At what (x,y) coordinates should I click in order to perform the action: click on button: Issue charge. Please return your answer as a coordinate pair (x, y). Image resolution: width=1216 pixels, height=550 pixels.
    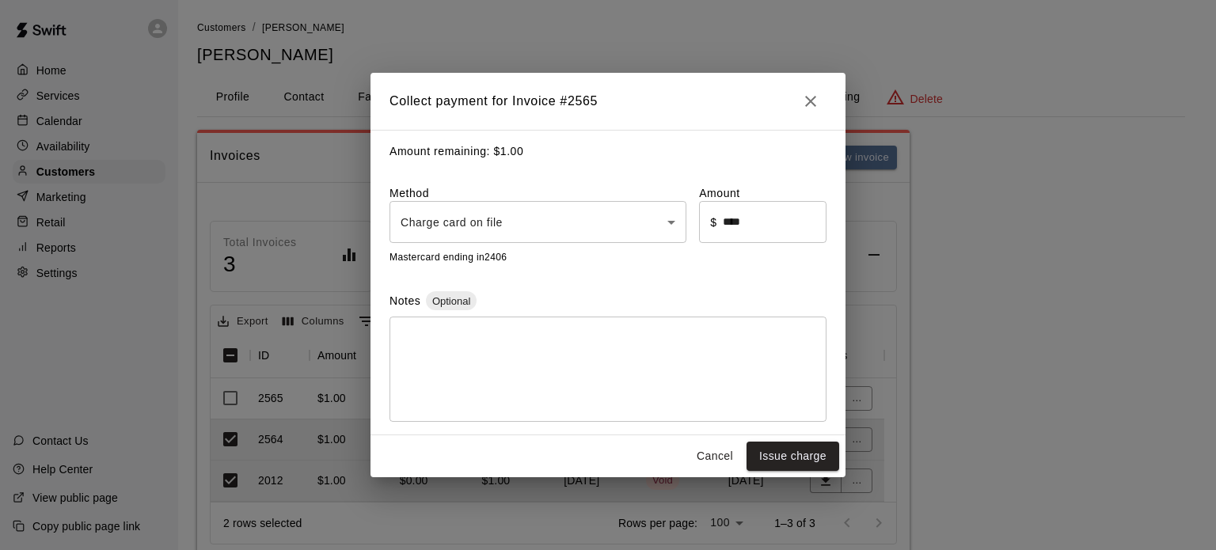
    Looking at the image, I should click on (792, 456).